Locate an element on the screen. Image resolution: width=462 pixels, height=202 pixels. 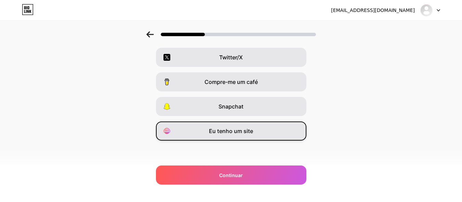
font: Continuar is located at coordinates (231, 175).